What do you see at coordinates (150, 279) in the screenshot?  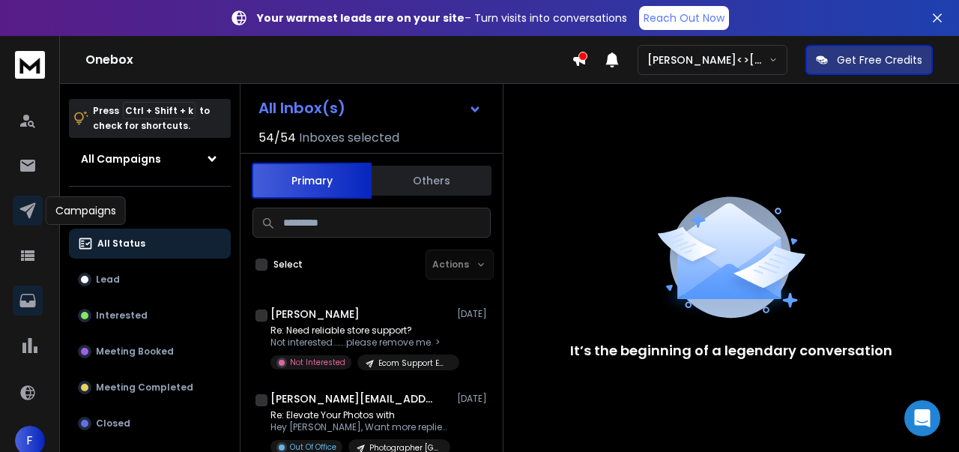 I see `button: Lead` at bounding box center [150, 279].